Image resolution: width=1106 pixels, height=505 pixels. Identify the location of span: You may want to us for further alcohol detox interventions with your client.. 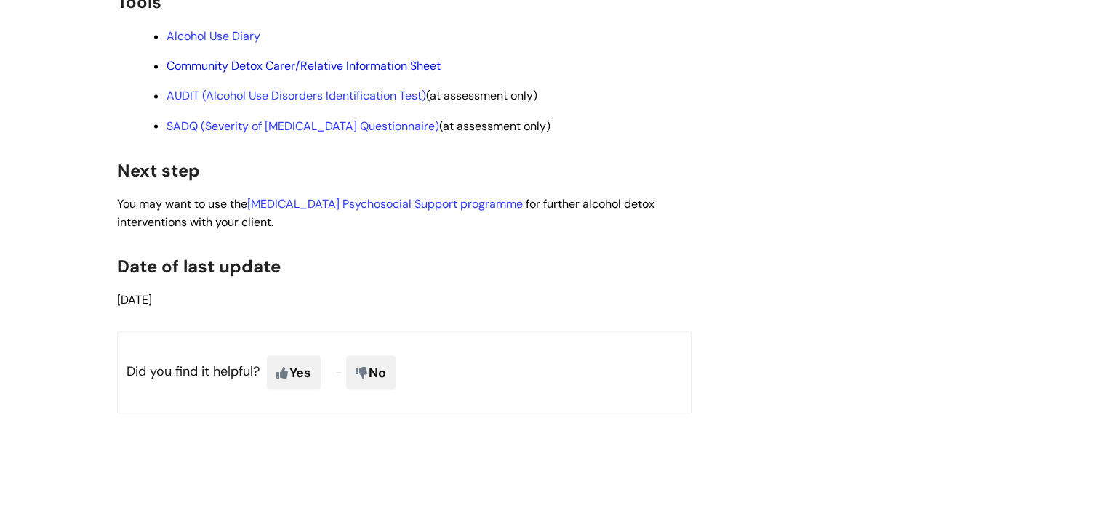
(385, 212).